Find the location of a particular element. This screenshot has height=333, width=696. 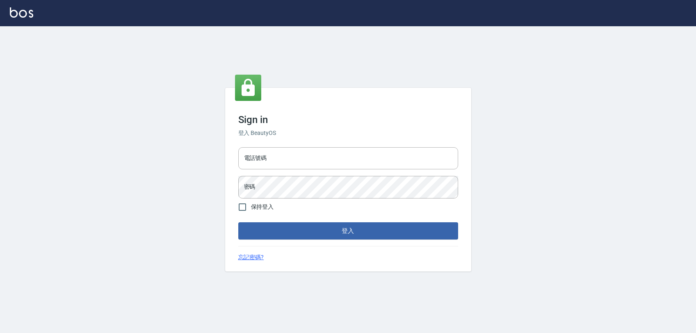

img: Logo is located at coordinates (21, 12).